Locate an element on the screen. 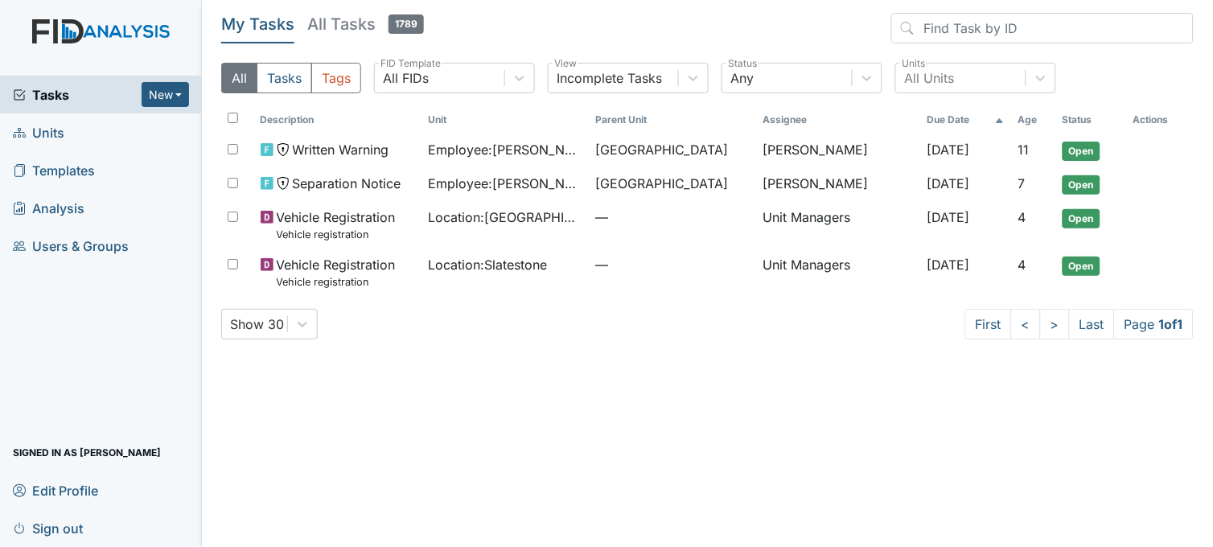 Image resolution: width=1213 pixels, height=547 pixels. th: Actions is located at coordinates (1160, 120).